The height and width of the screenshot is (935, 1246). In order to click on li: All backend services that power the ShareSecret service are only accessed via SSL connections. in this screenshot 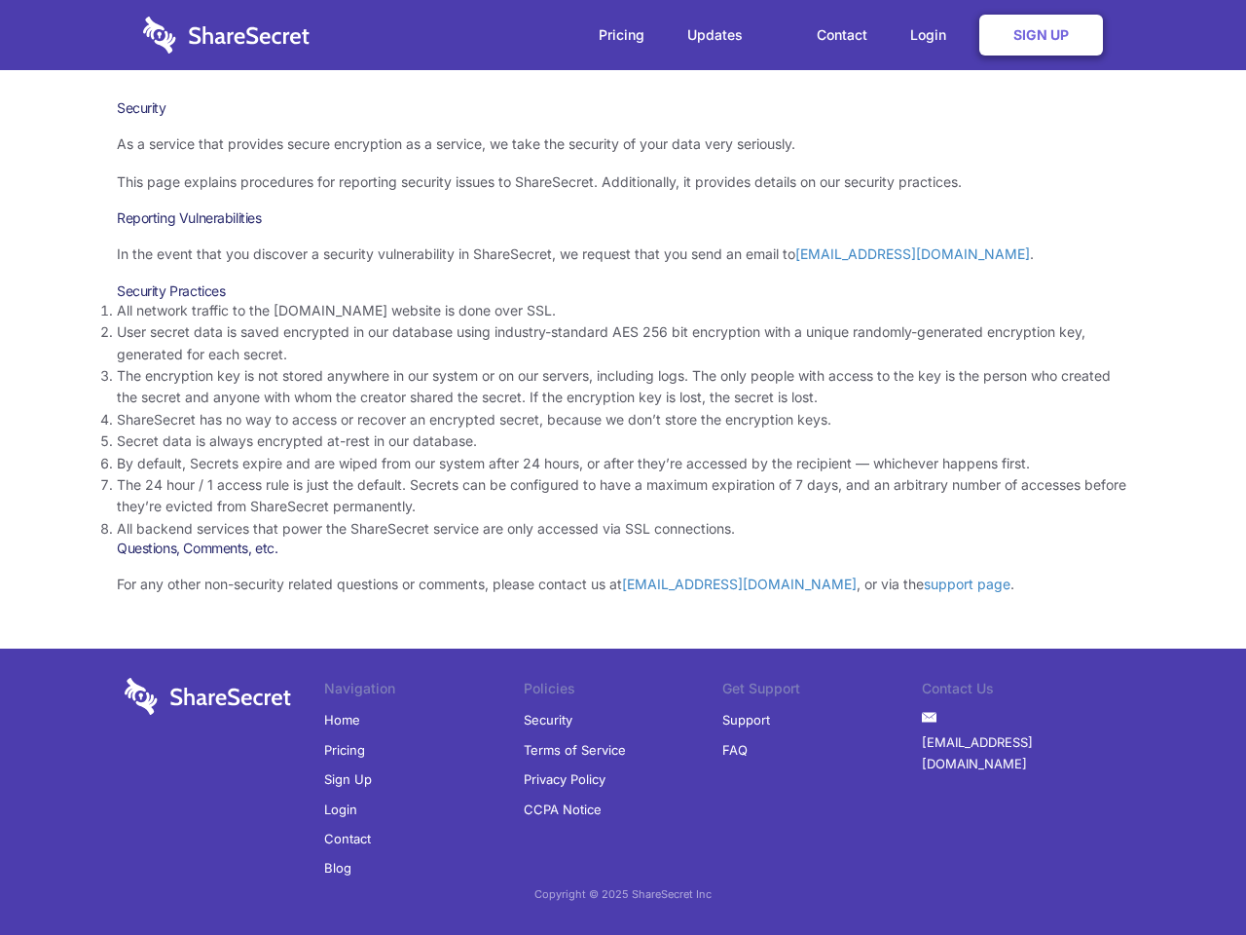, I will do `click(623, 529)`.